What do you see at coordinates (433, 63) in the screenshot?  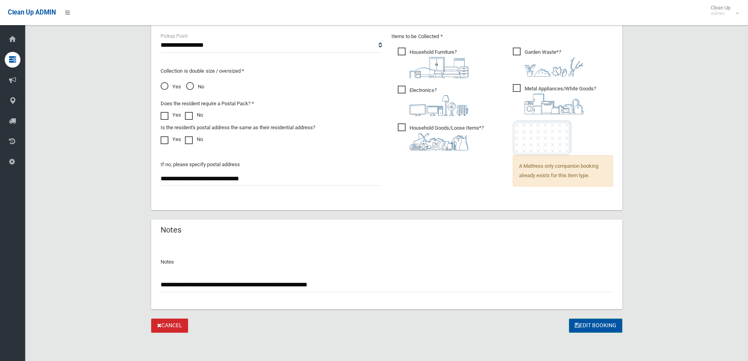 I see `span: Household Furniture` at bounding box center [433, 63].